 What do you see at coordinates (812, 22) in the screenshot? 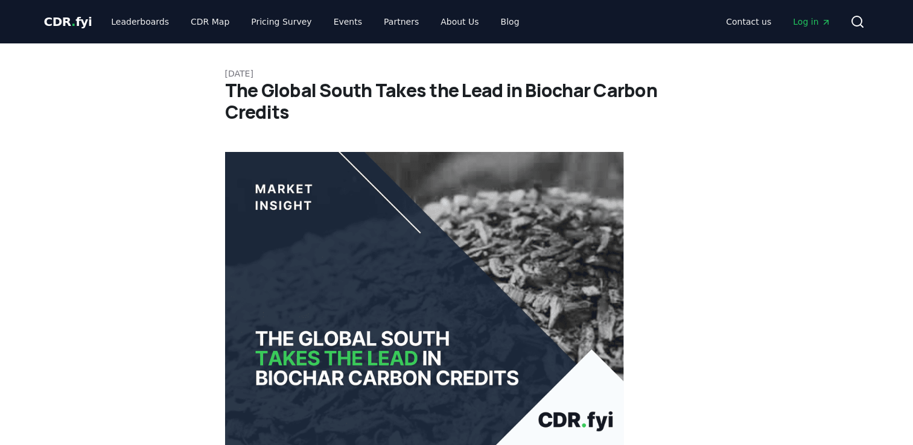
I see `span: Log in` at bounding box center [812, 22].